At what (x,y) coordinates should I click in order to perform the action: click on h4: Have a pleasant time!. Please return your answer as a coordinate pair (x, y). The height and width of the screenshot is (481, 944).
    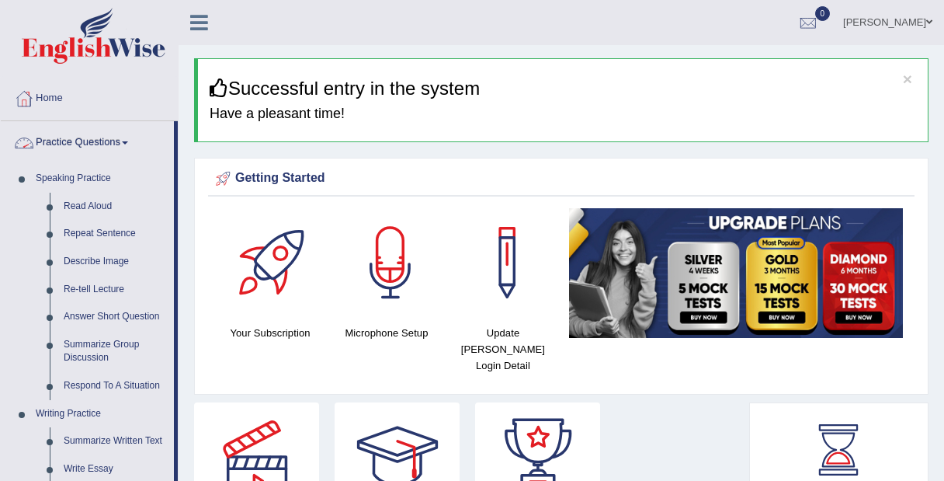
    Looking at the image, I should click on (563, 114).